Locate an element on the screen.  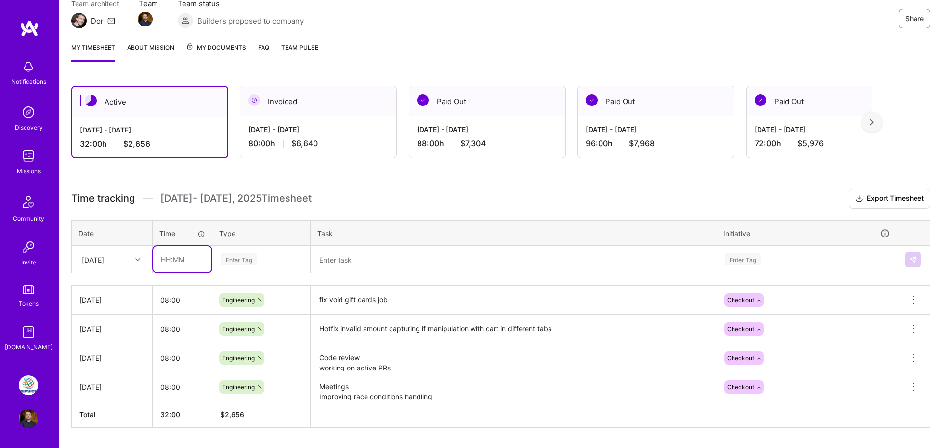
img: User Avatar is located at coordinates (28, 419).